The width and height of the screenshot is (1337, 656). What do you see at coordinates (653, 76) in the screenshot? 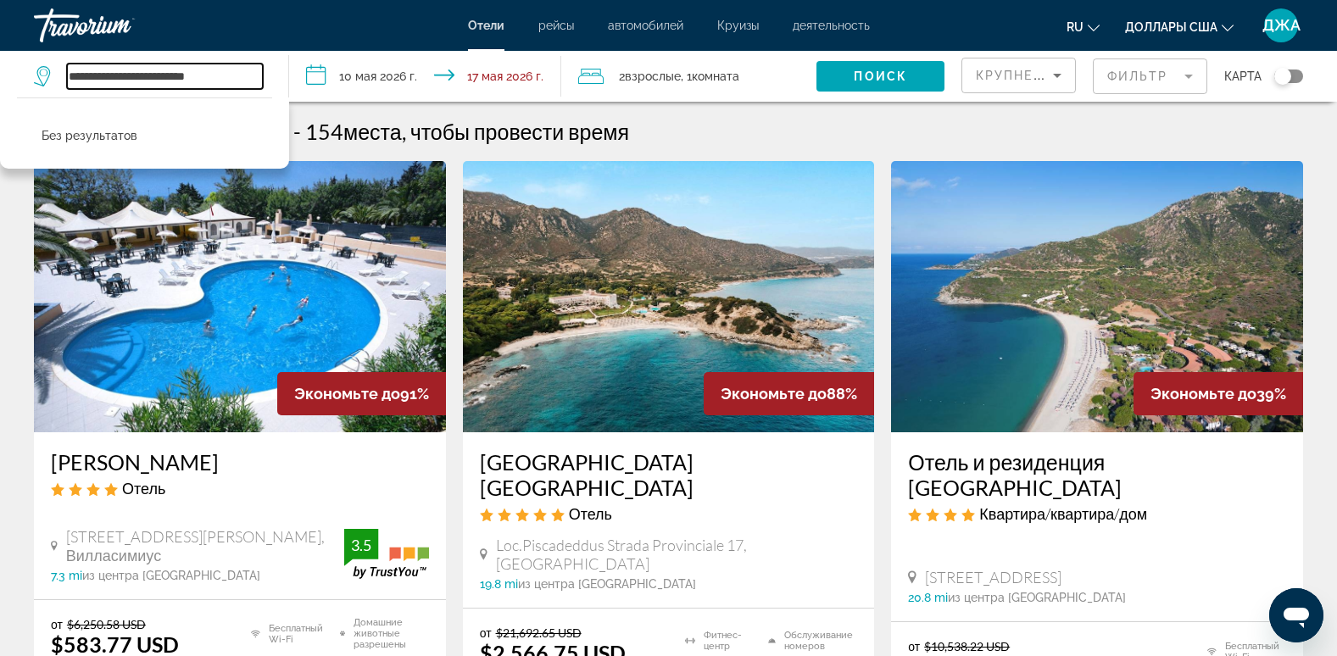
I see `span: Взрослые` at bounding box center [653, 76].